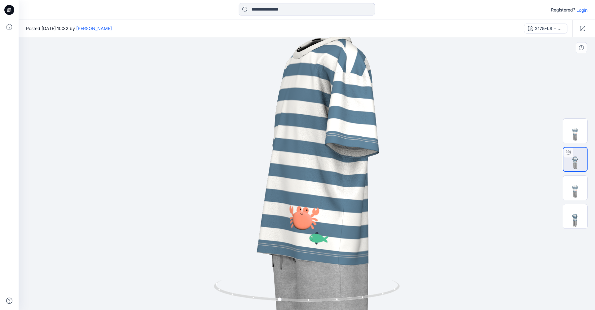 The width and height of the screenshot is (595, 310). I want to click on button: 2175-LS + crab, so click(546, 29).